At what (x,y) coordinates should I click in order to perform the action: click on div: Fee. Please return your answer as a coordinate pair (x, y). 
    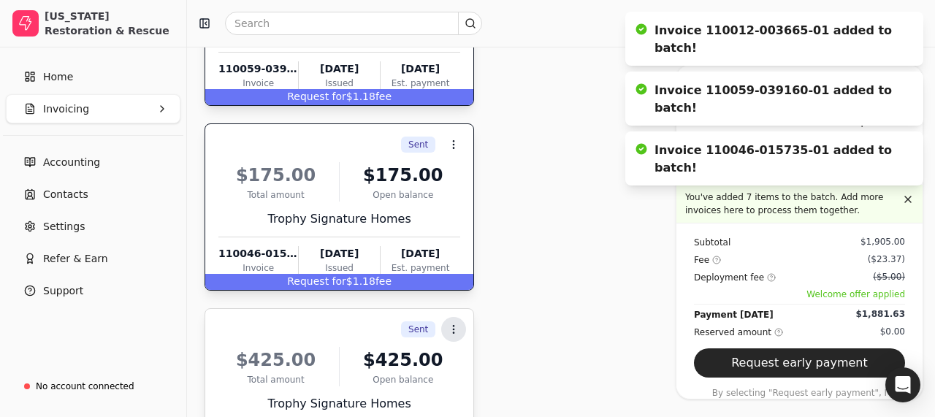
    Looking at the image, I should click on (707, 260).